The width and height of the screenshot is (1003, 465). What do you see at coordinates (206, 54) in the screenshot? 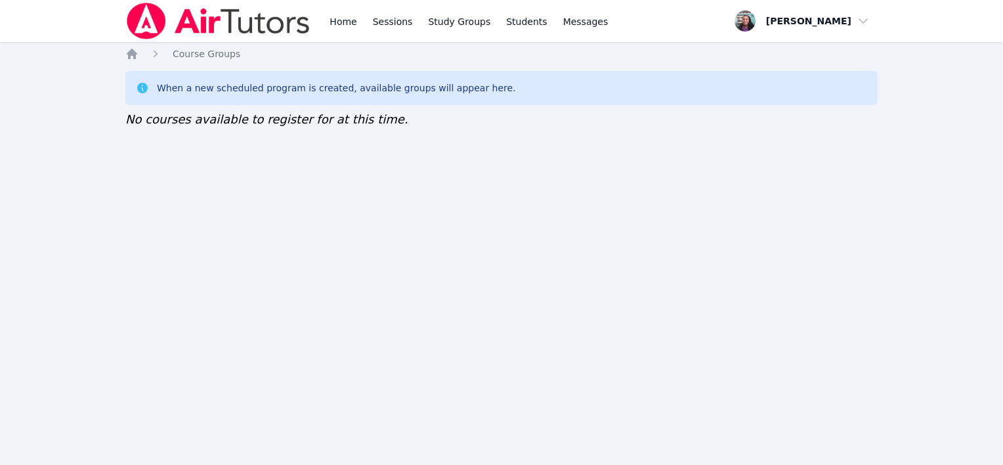
I see `span: Course Groups` at bounding box center [206, 54].